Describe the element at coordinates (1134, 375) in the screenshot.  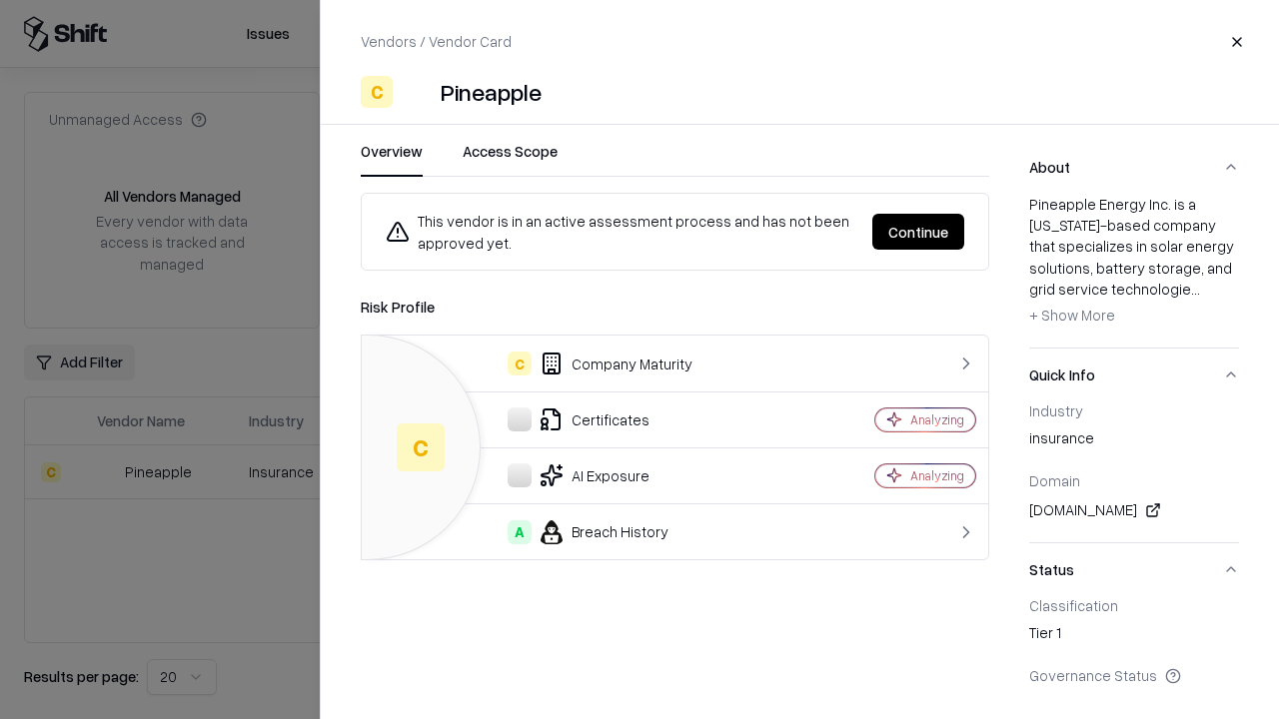
I see `button: Quick Info` at that location.